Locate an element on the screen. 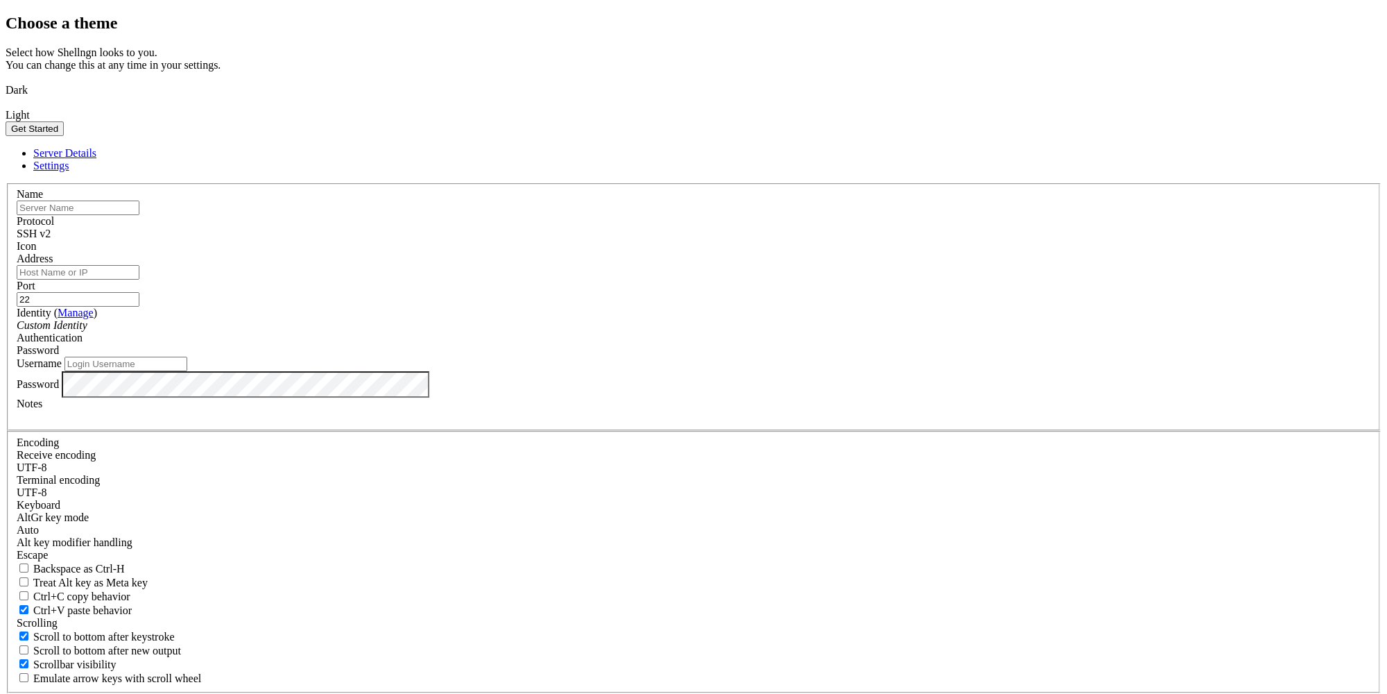 Image resolution: width=1387 pixels, height=694 pixels. label: The default terminal encoding. ISO-2022 enables character map translations (like graphics maps). ... is located at coordinates (58, 479).